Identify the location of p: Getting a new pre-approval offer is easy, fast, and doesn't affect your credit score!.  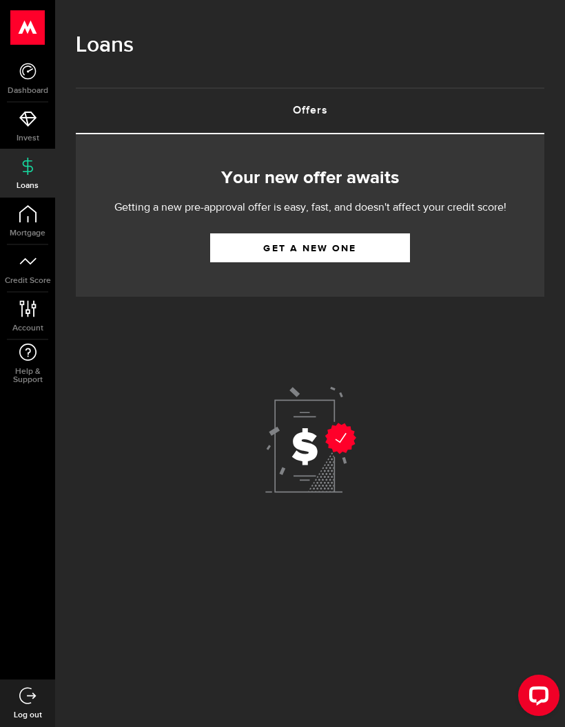
(310, 208).